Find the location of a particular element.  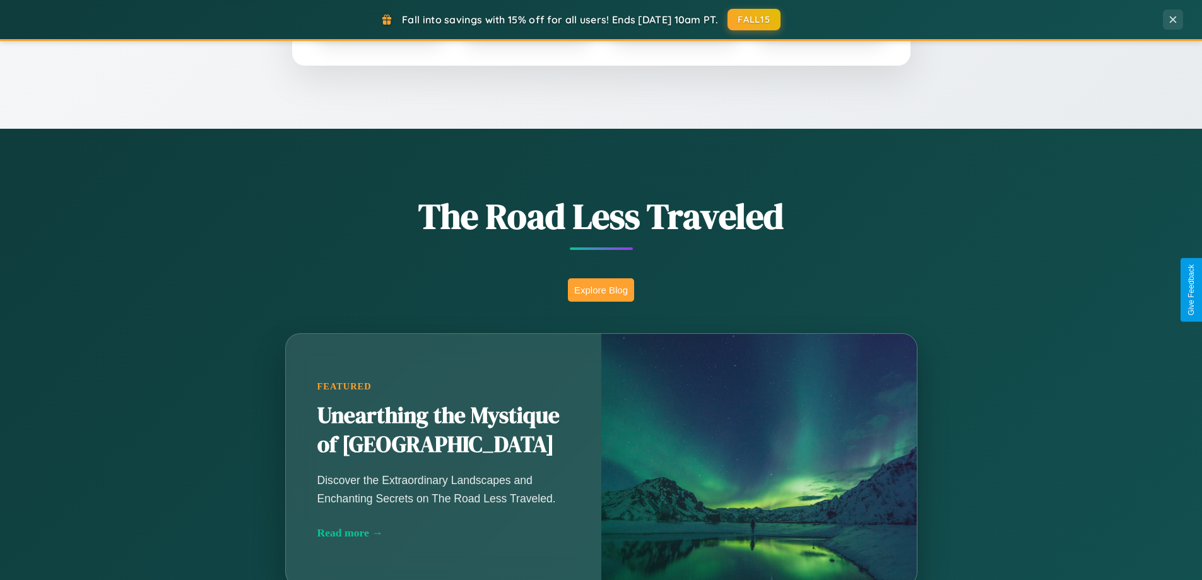

div: Read more → is located at coordinates (444, 533).